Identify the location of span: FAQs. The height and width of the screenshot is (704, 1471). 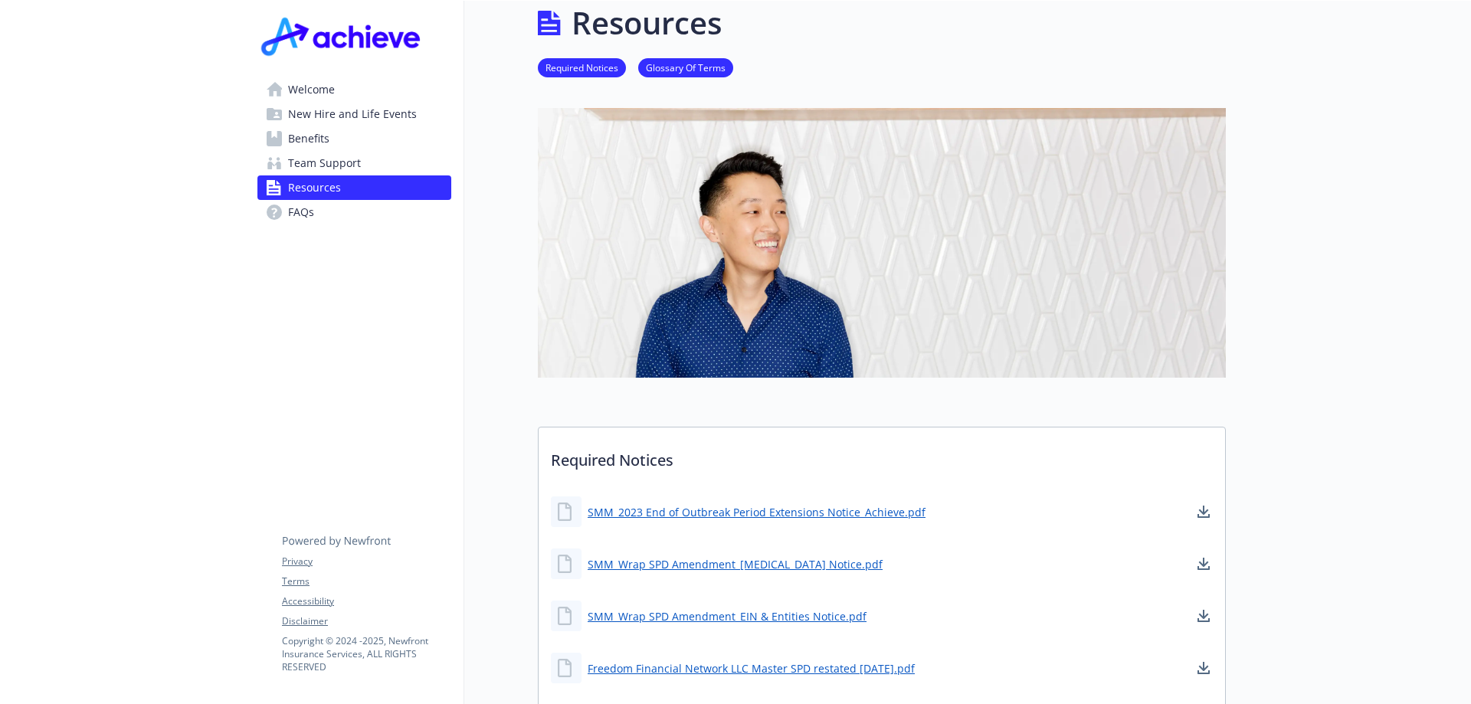
(301, 212).